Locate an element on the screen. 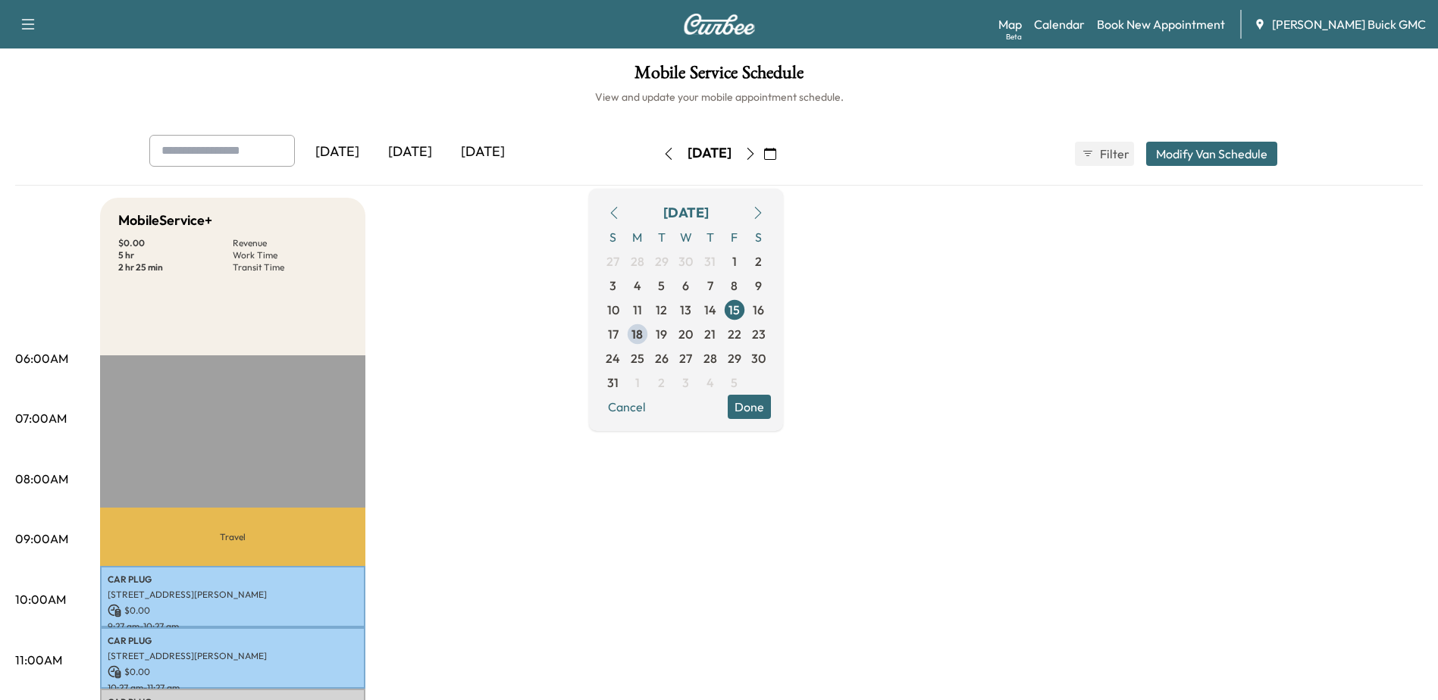  button: Done is located at coordinates (749, 407).